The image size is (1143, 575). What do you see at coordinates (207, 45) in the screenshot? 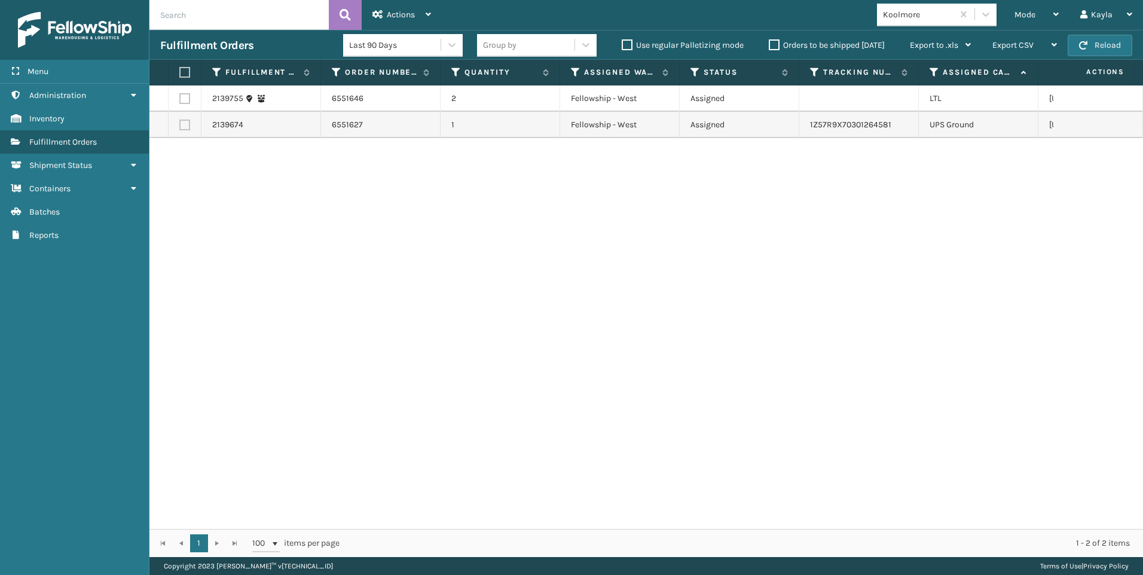
I see `h3: Fulfillment Orders` at bounding box center [207, 45].